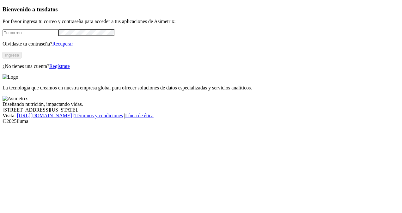 This screenshot has height=213, width=402. Describe the element at coordinates (201, 9) in the screenshot. I see `h3: Bienvenido a tus` at that location.